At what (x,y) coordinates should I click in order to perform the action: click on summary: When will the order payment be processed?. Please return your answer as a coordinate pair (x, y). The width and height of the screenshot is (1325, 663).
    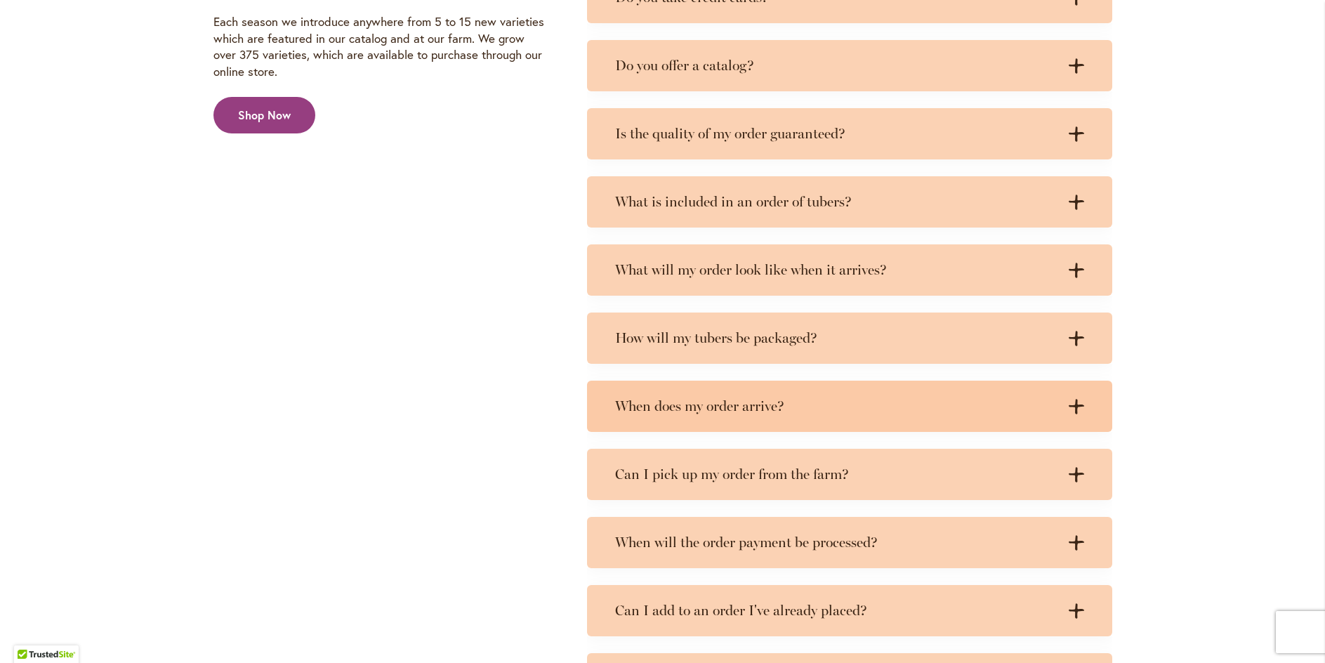
    Looking at the image, I should click on (849, 542).